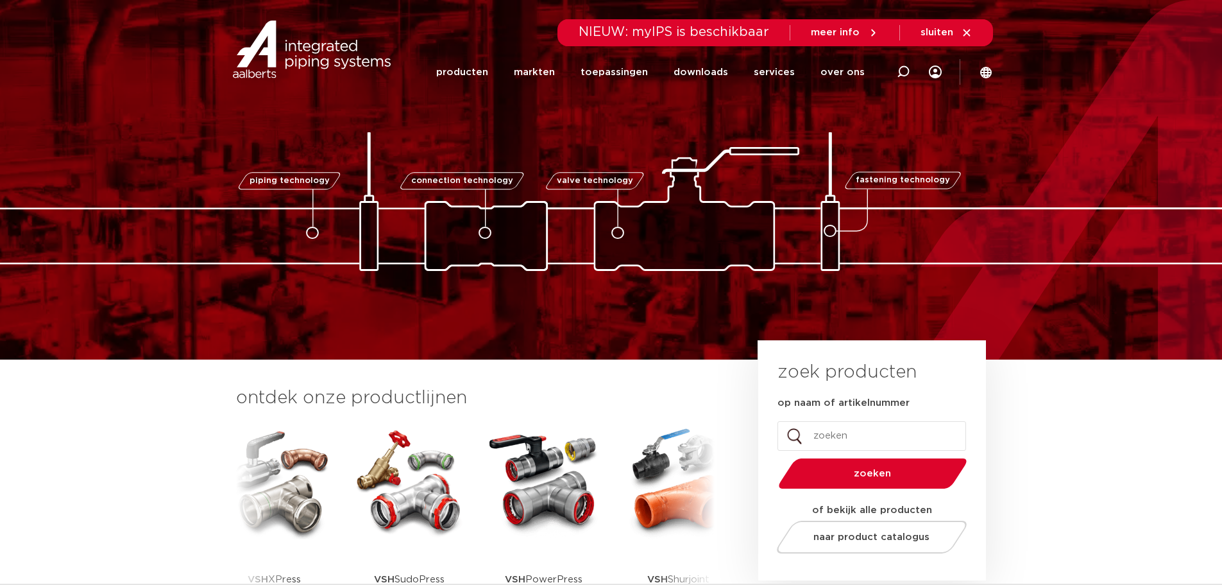  Describe the element at coordinates (674, 32) in the screenshot. I see `span: NIEUW: myIPS is beschikbaar` at that location.